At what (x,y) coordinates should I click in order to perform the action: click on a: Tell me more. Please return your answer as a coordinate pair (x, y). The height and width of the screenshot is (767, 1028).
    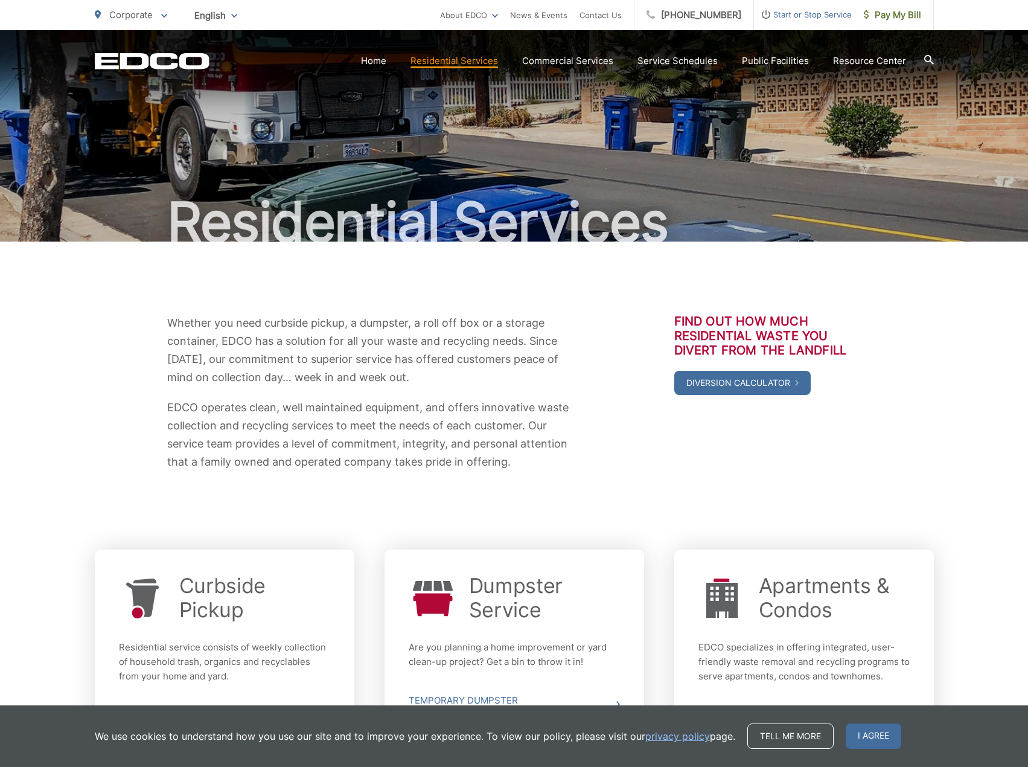
    Looking at the image, I should click on (790, 736).